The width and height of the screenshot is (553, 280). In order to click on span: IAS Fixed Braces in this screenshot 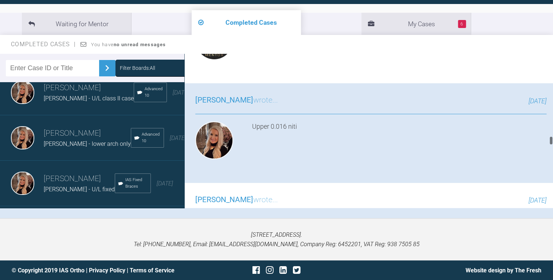, I will do `click(136, 183)`.